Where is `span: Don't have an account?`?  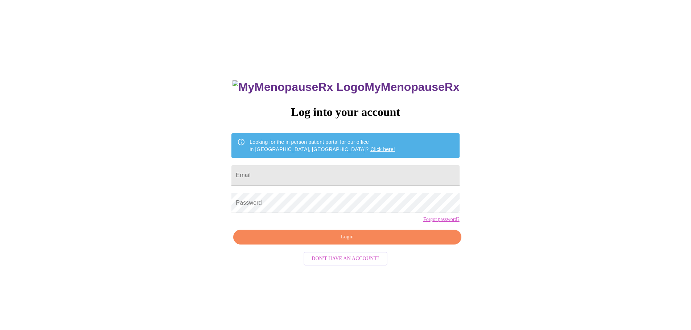
span: Don't have an account? is located at coordinates (345, 259).